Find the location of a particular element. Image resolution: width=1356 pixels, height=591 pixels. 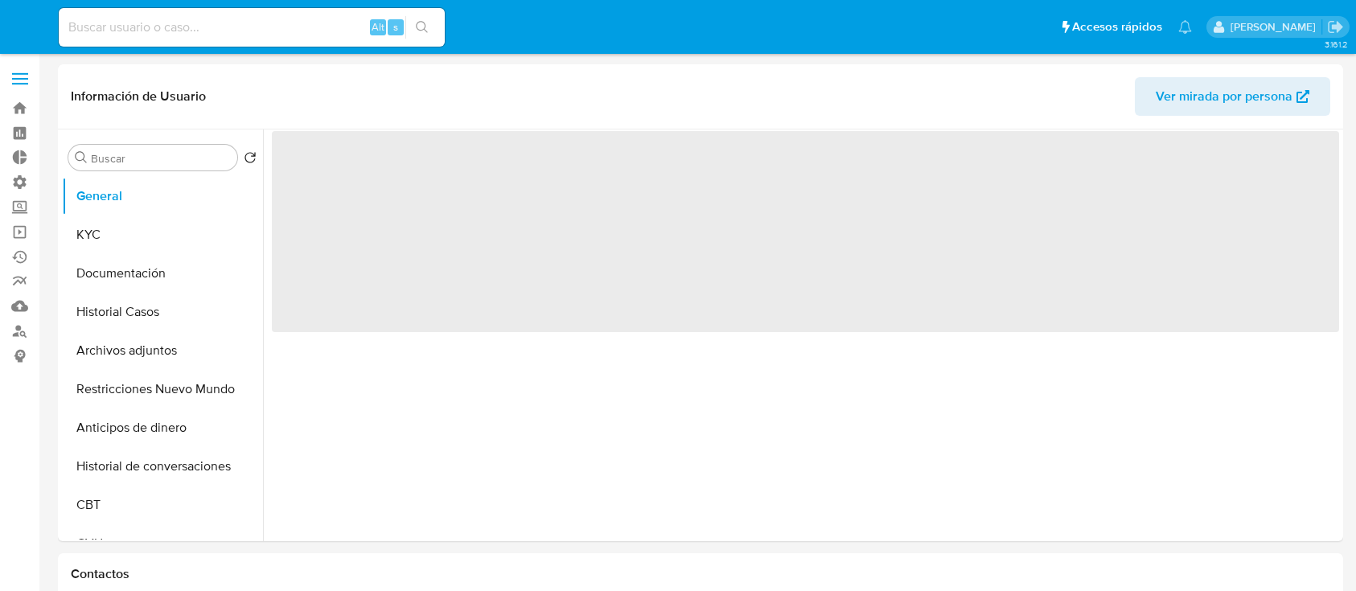

button: CBT is located at coordinates (162, 505).